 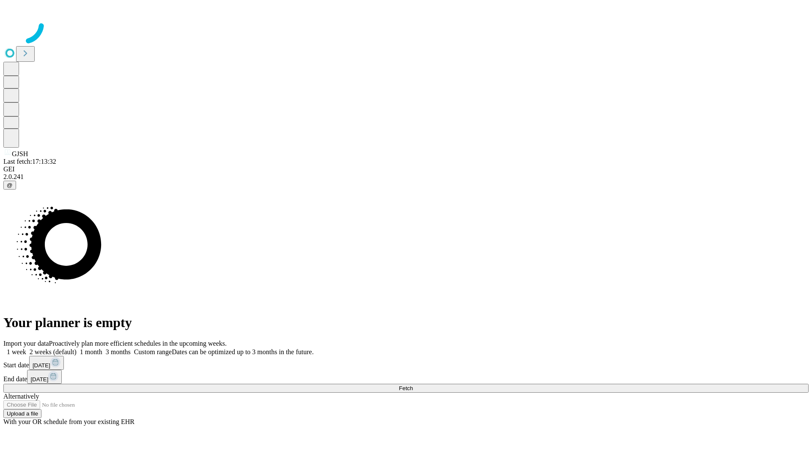 What do you see at coordinates (21, 396) in the screenshot?
I see `span: Alternatively` at bounding box center [21, 396].